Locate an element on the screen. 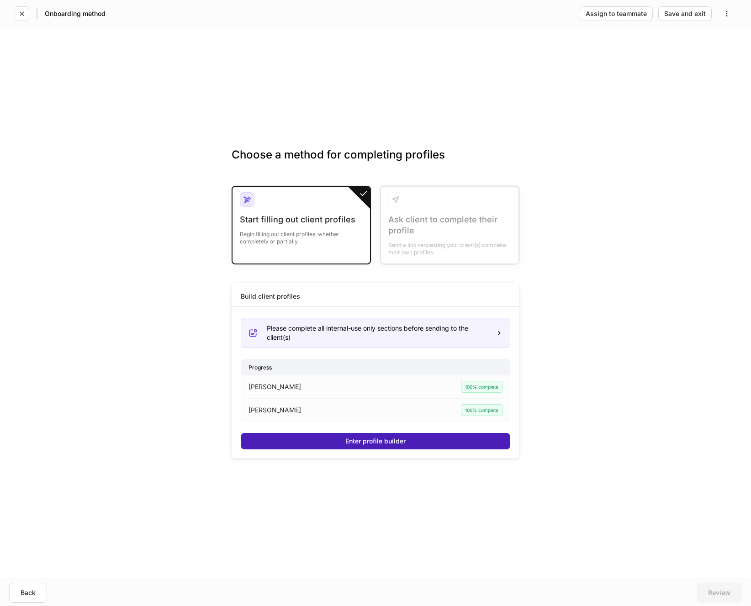  div: Build client profiles is located at coordinates (271, 297).